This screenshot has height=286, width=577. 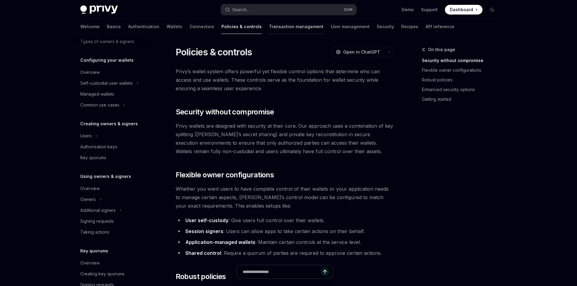 I want to click on button: Search...CtrlK, so click(x=288, y=10).